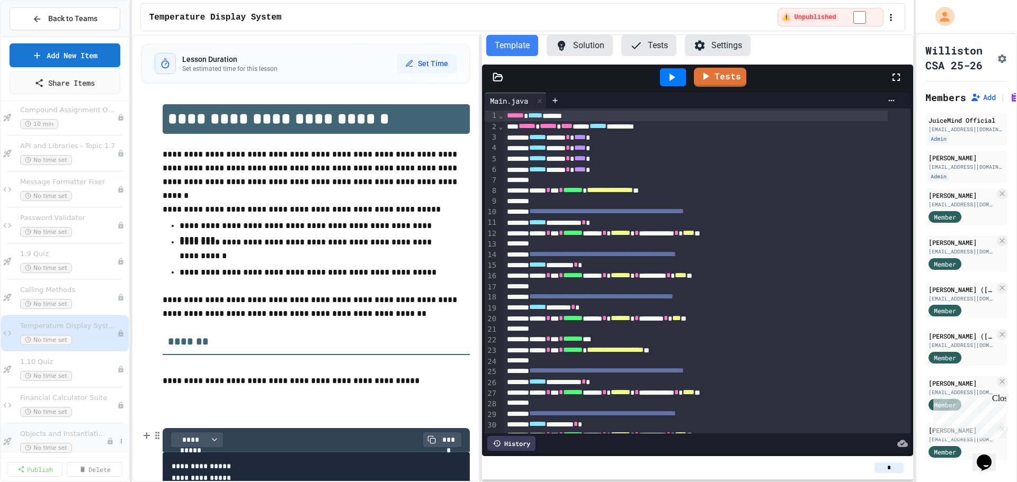 The image size is (1017, 482). Describe the element at coordinates (945, 97) in the screenshot. I see `h2: Members` at that location.